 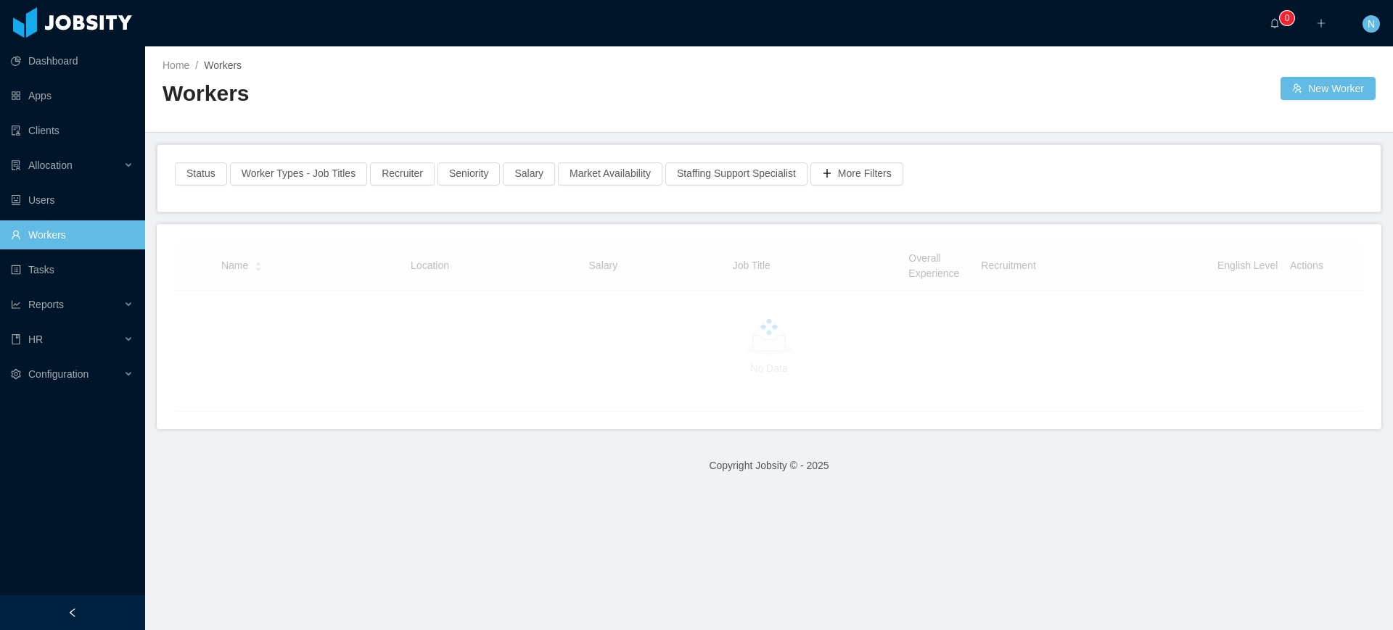 I want to click on h2: Workers, so click(x=466, y=94).